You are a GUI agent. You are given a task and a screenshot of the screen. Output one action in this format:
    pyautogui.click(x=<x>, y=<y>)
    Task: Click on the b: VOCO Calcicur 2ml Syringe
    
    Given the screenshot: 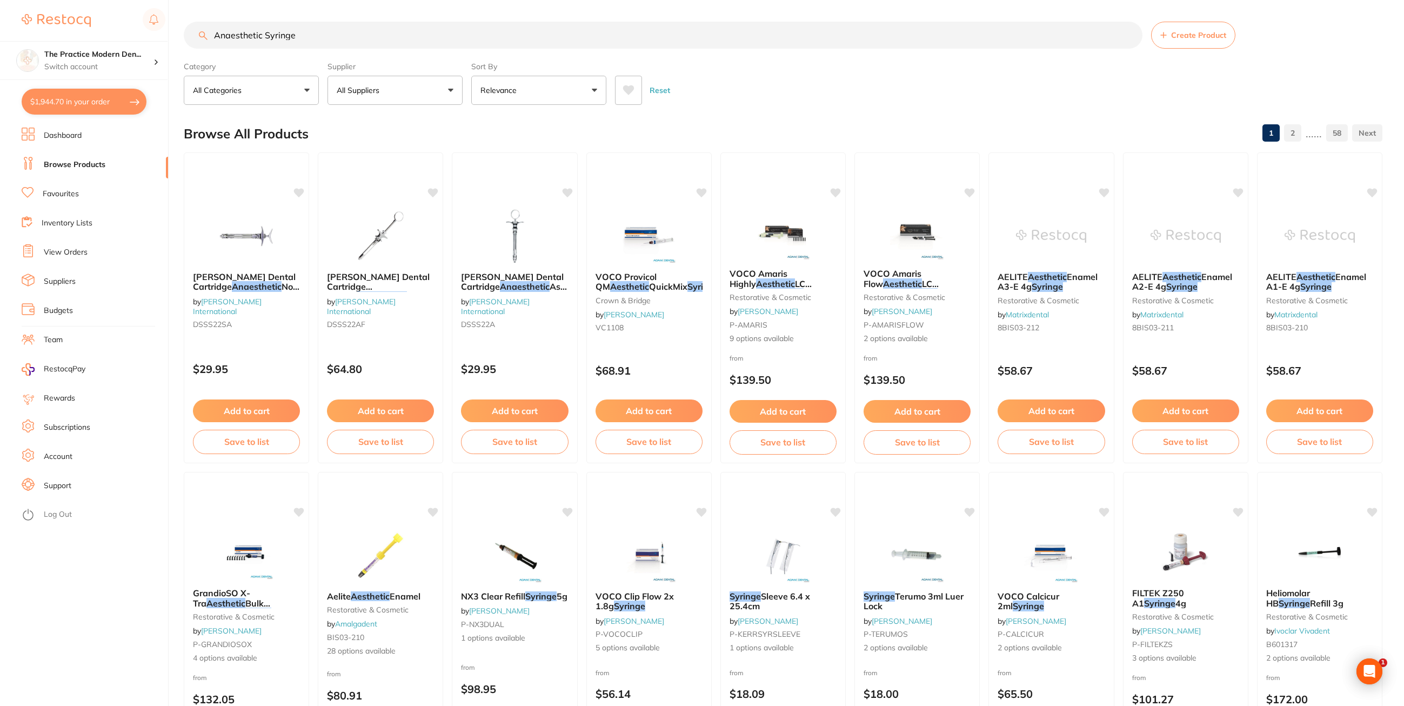 What is the action you would take?
    pyautogui.click(x=1051, y=601)
    